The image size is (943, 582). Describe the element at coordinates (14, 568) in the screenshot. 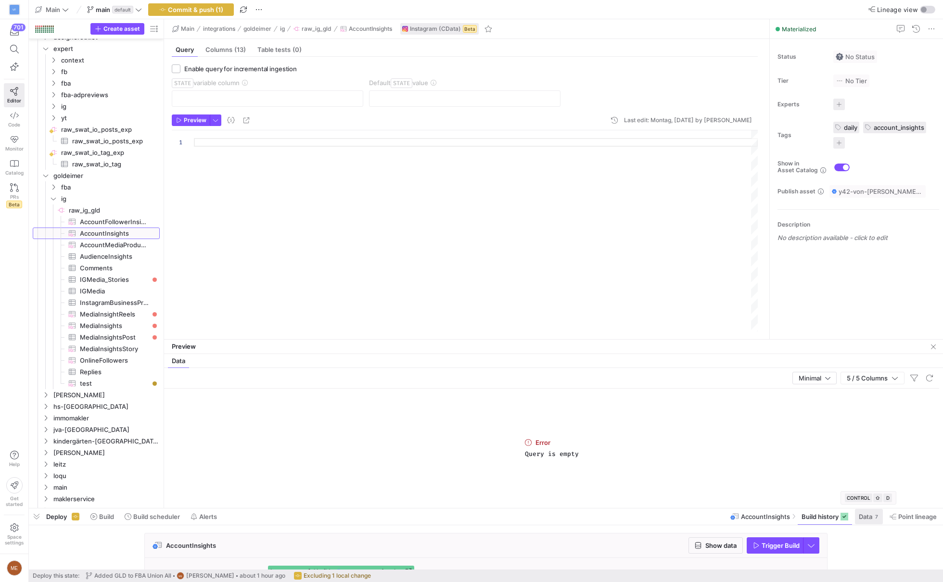

I see `button: ME` at that location.